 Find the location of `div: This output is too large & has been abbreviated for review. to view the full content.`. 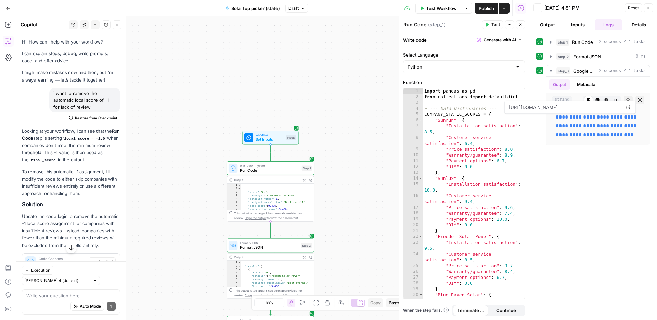

div: This output is too large & has been abbreviated for review. to view the full content. is located at coordinates (273, 215).